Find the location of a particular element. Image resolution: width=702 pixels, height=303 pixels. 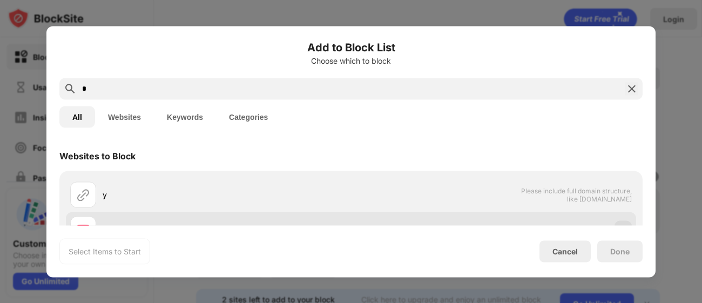

img: favicons is located at coordinates (83, 229).